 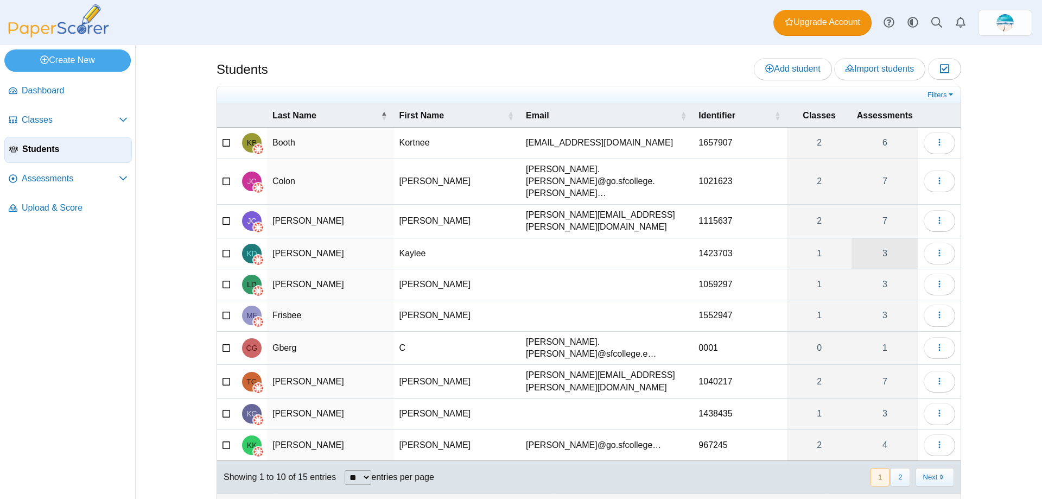 I want to click on span: Kristen Godfrey, so click(x=252, y=414).